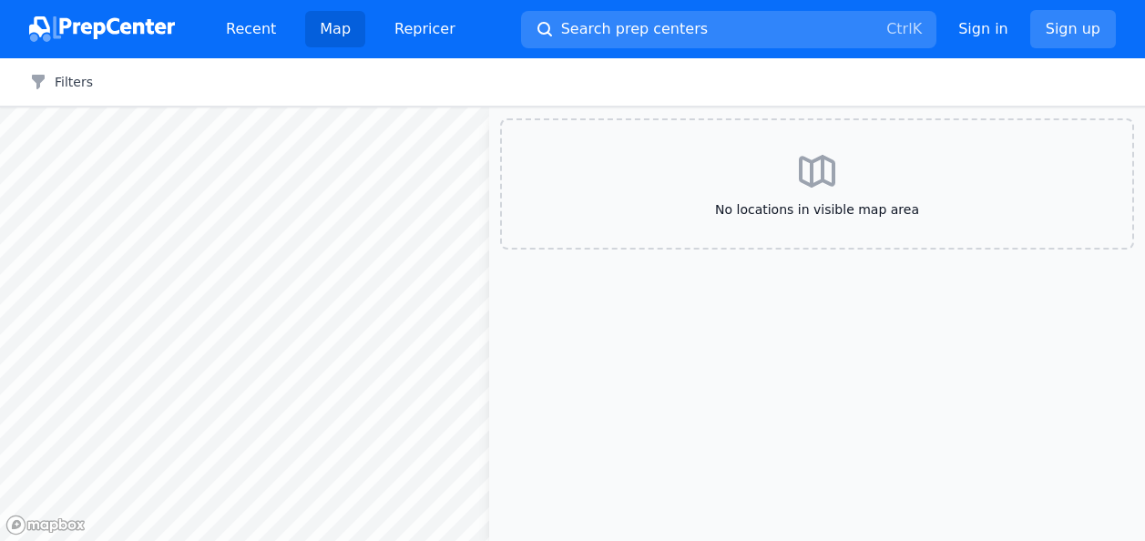 The height and width of the screenshot is (541, 1145). What do you see at coordinates (425, 29) in the screenshot?
I see `a: Repricer` at bounding box center [425, 29].